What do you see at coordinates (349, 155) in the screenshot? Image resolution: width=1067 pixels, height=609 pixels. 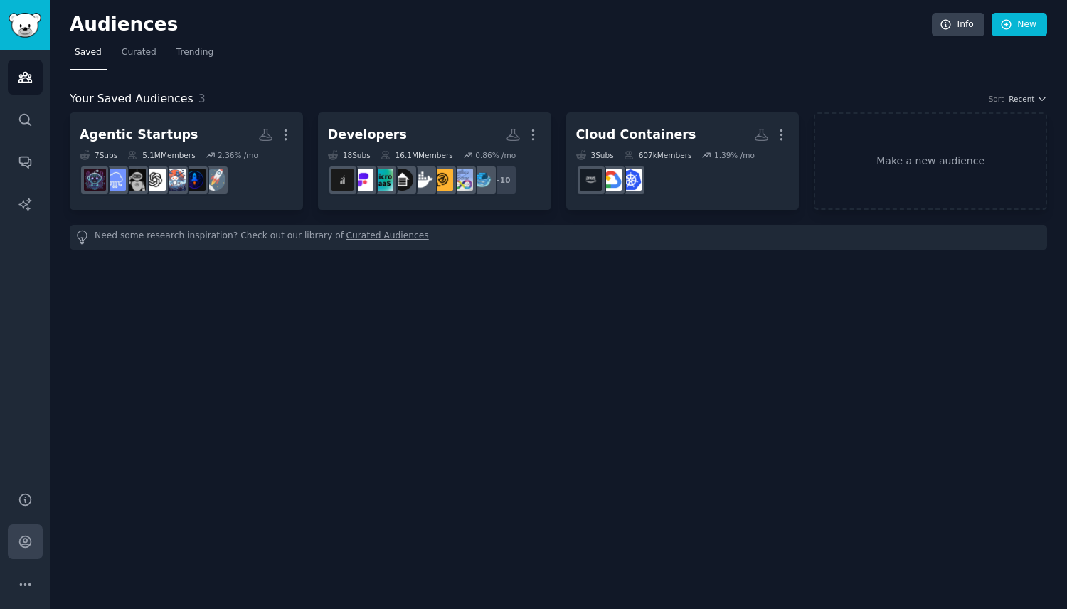 I see `div: 18 Sub s` at bounding box center [349, 155].